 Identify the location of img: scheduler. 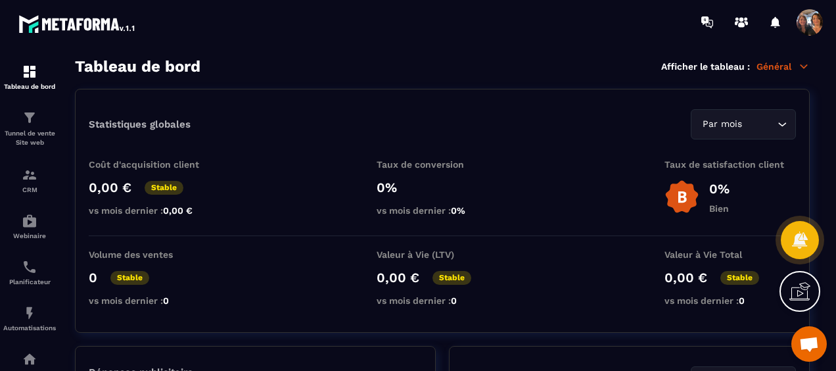
(30, 267).